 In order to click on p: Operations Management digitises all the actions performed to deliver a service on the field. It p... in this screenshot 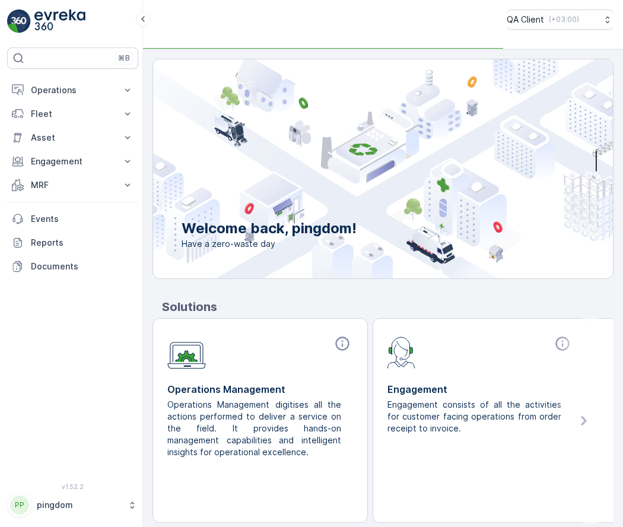, I will do `click(255, 428)`.